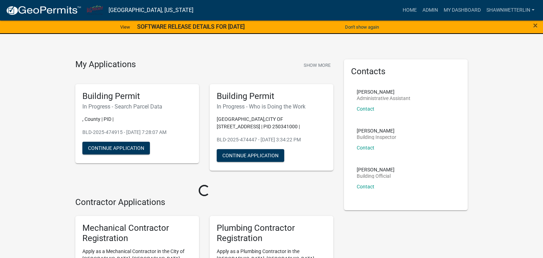 The height and width of the screenshot is (258, 543). What do you see at coordinates (137, 119) in the screenshot?
I see `p: , County | PID |` at bounding box center [137, 119].